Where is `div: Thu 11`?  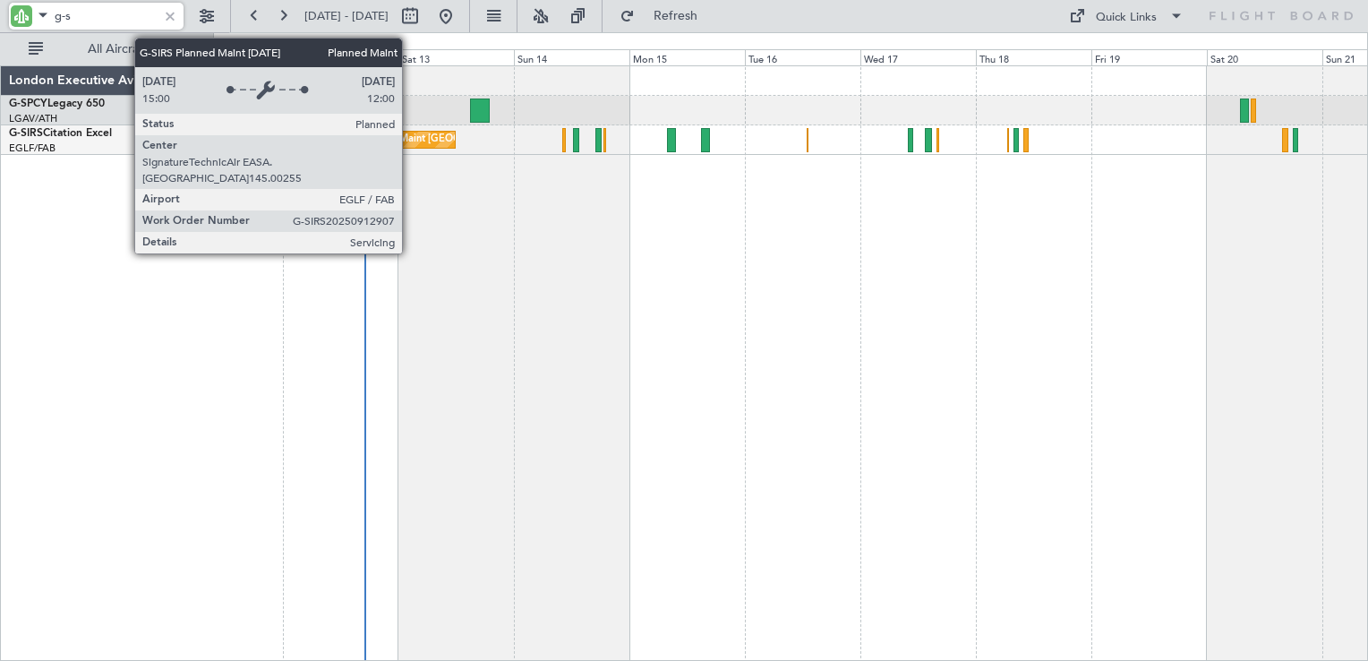 div: Thu 11 is located at coordinates (225, 57).